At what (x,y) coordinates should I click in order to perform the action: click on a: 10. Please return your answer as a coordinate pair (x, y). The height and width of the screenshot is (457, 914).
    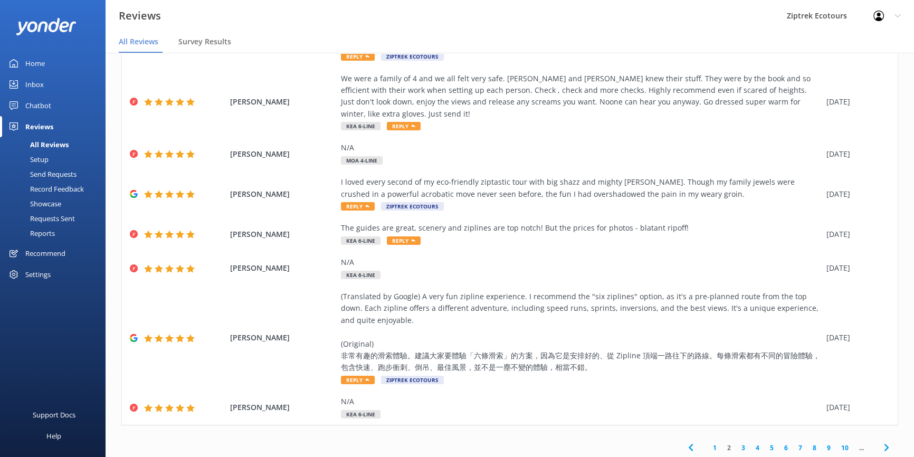
    Looking at the image, I should click on (845, 447).